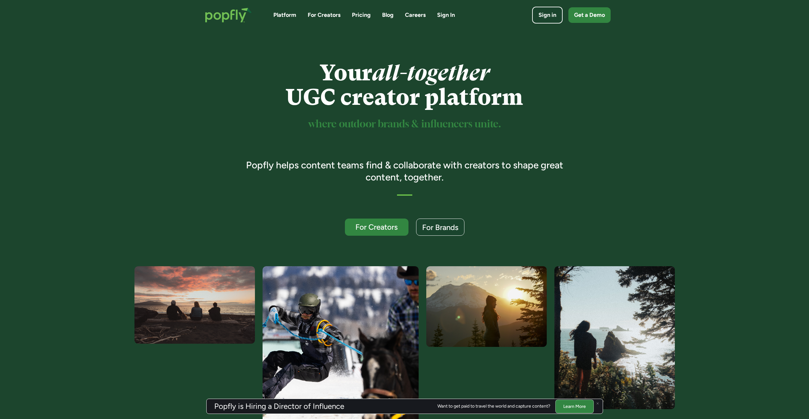 The image size is (809, 419). What do you see at coordinates (589, 15) in the screenshot?
I see `a: Get a Demo` at bounding box center [589, 15].